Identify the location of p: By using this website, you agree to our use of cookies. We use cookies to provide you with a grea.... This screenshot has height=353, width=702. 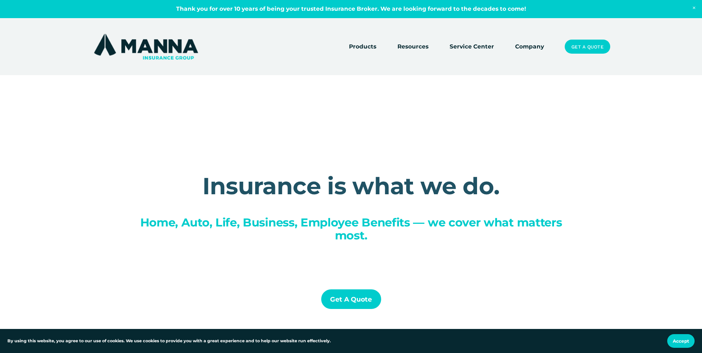
(169, 341).